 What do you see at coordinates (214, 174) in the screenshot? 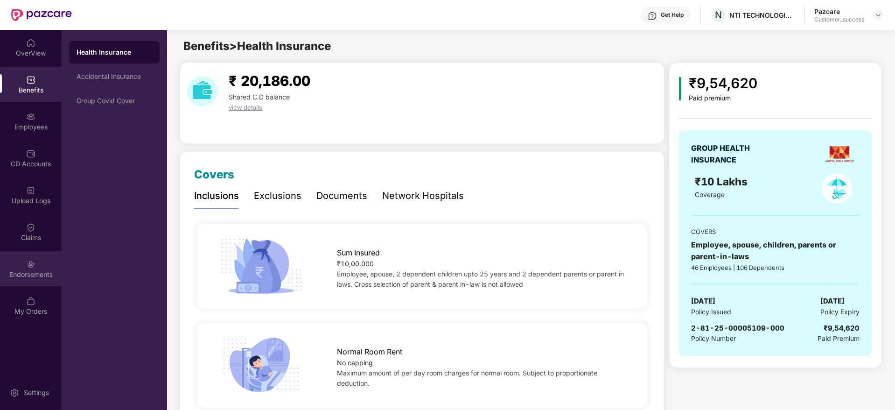
I see `span: Covers` at bounding box center [214, 174].